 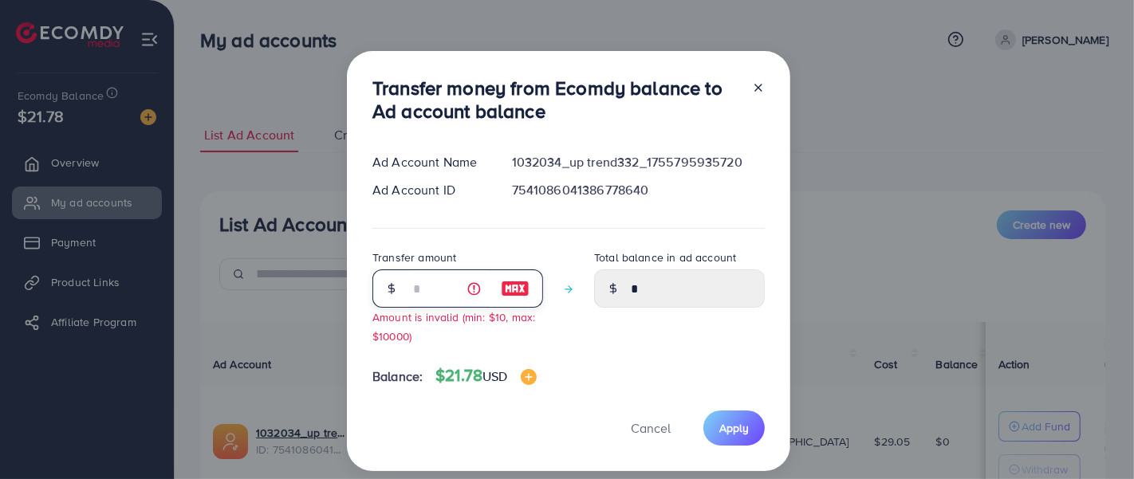 I want to click on div: 7541086041386778640, so click(x=638, y=190).